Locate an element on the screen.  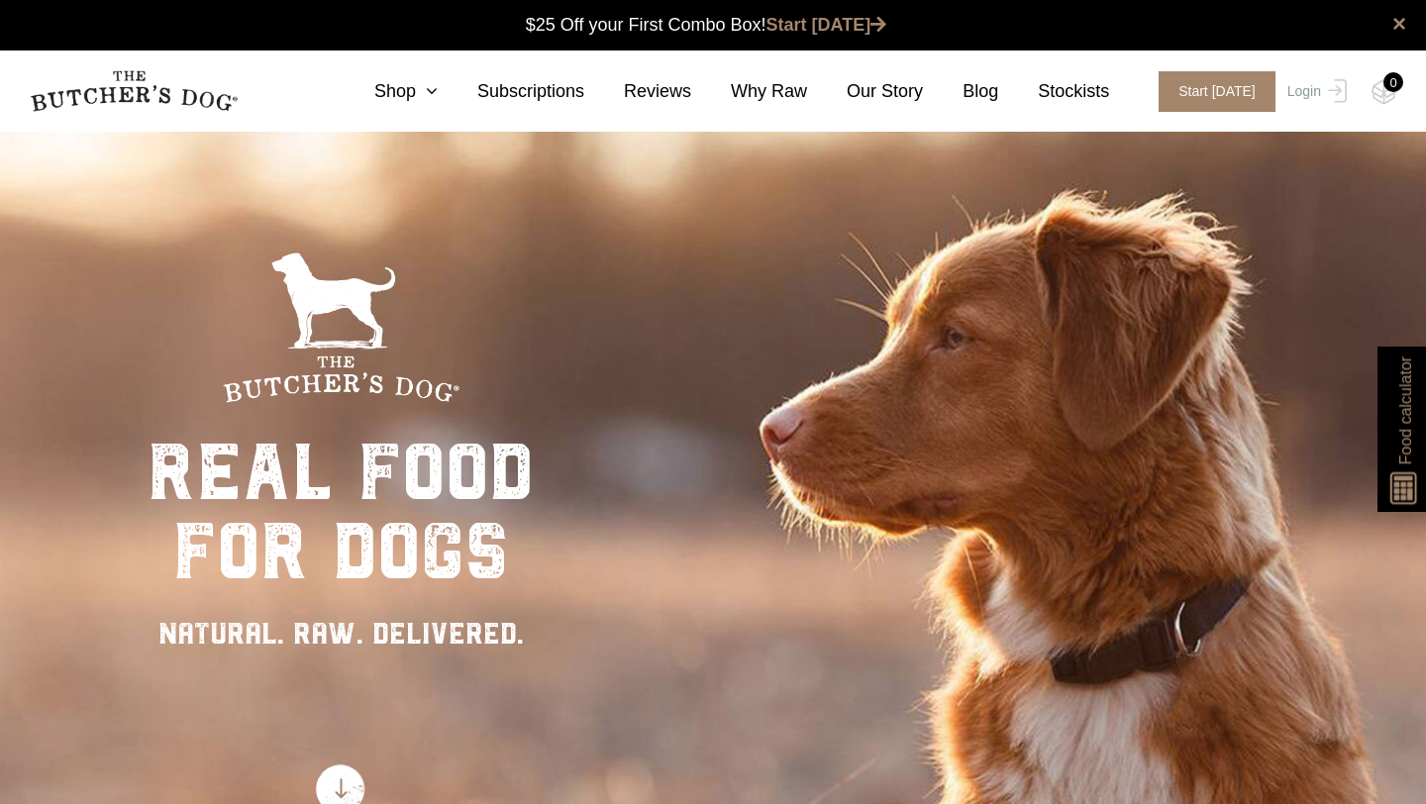
a: Login is located at coordinates (1314, 91).